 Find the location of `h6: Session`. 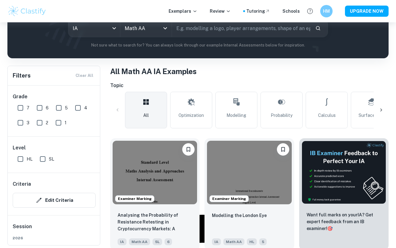

h6: Session is located at coordinates (54, 229).